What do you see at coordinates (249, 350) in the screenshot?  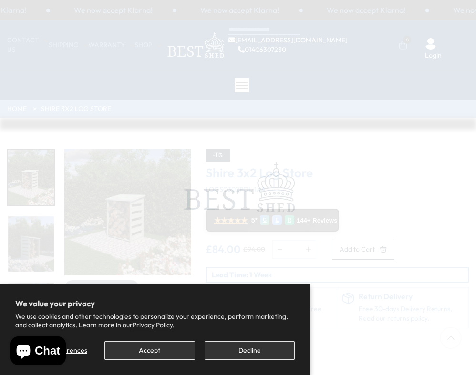 I see `button: Decline` at bounding box center [249, 350].